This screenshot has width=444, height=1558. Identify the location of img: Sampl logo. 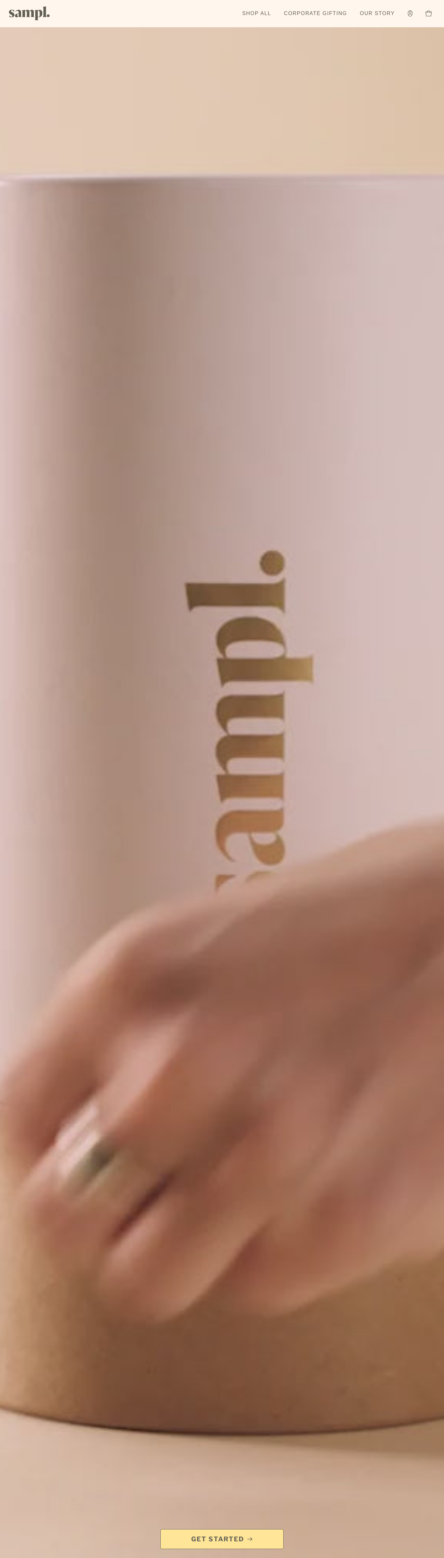
(29, 13).